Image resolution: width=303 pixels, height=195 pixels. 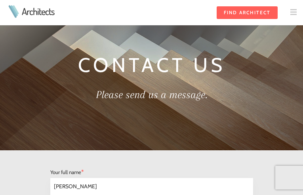 I want to click on h2: Please send us a message., so click(x=151, y=95).